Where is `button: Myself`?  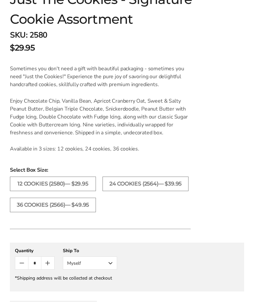
button: Myself is located at coordinates (90, 263).